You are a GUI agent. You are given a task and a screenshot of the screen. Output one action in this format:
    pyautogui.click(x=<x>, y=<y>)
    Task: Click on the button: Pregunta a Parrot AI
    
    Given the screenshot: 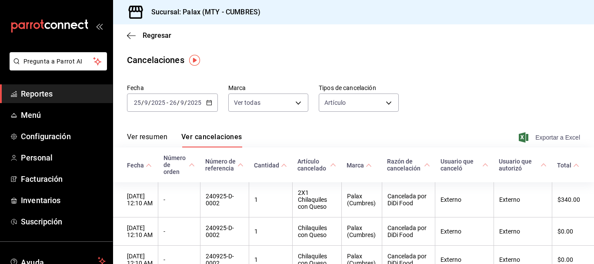 What is the action you would take?
    pyautogui.click(x=58, y=61)
    